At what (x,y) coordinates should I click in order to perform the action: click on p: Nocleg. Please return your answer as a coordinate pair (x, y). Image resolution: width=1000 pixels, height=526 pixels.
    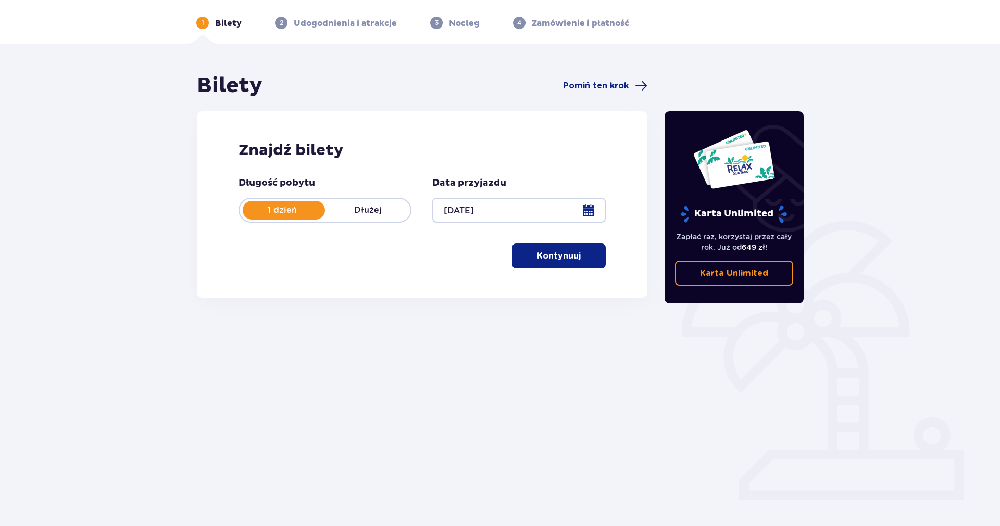
    Looking at the image, I should click on (464, 23).